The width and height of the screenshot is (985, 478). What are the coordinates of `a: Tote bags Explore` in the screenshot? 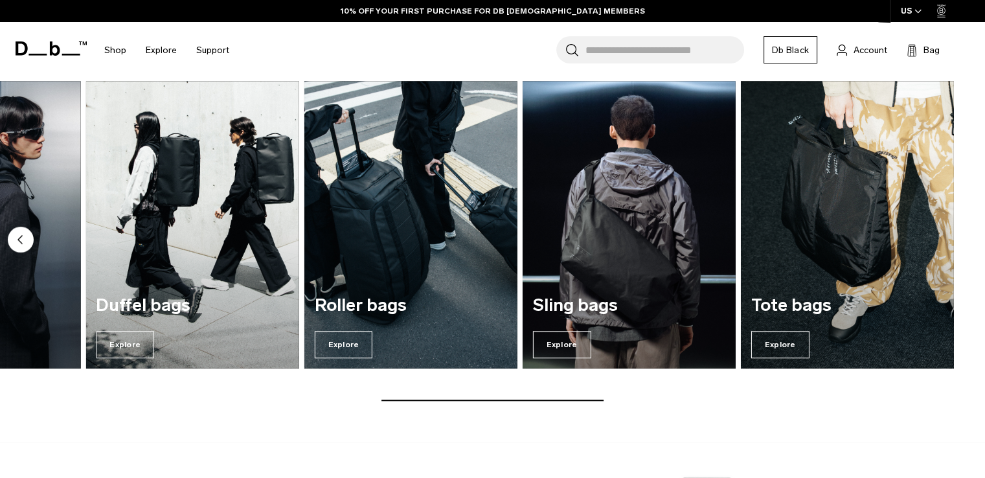 It's located at (847, 225).